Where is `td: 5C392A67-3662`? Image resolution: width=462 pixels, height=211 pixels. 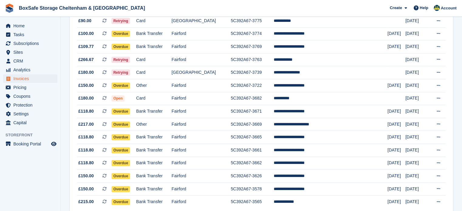
td: 5C392A67-3662 is located at coordinates (252, 163).